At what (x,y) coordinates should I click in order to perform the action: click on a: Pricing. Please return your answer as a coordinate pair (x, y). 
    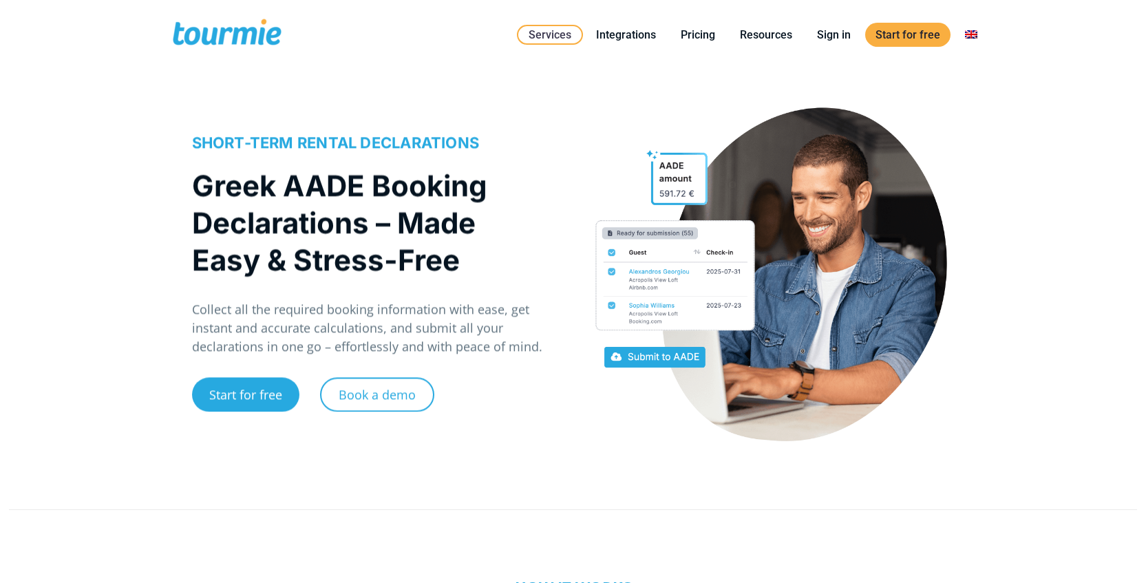
    Looking at the image, I should click on (698, 34).